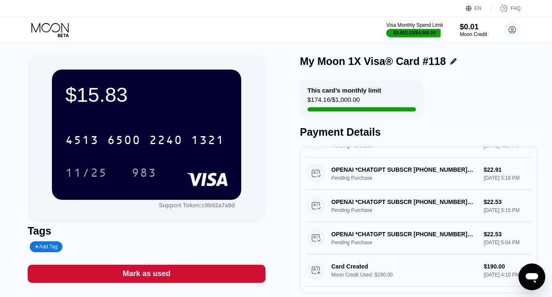 This screenshot has width=552, height=297. What do you see at coordinates (473, 34) in the screenshot?
I see `div: Moon Credit` at bounding box center [473, 34].